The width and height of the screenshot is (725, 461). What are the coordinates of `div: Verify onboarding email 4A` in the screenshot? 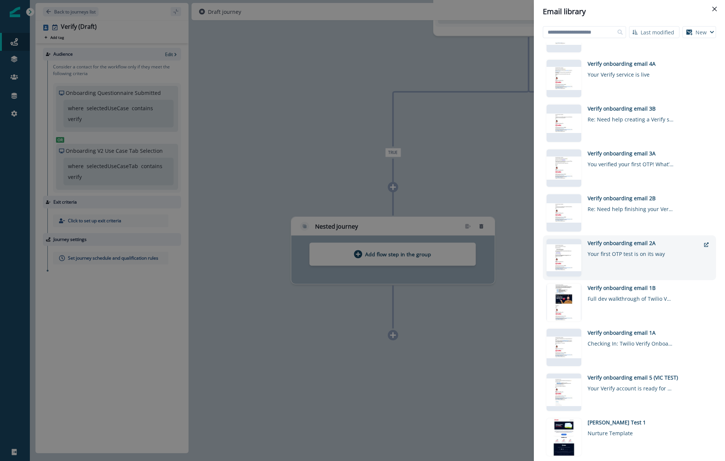 It's located at (650, 63).